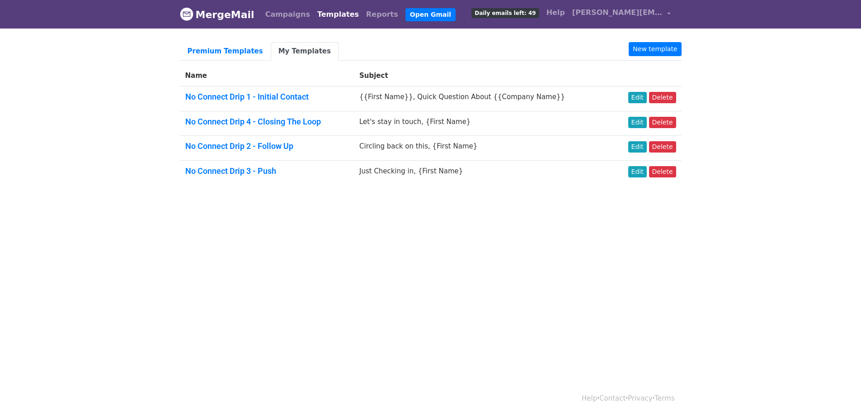 The height and width of the screenshot is (416, 861). What do you see at coordinates (640, 398) in the screenshot?
I see `a: Privacy` at bounding box center [640, 398].